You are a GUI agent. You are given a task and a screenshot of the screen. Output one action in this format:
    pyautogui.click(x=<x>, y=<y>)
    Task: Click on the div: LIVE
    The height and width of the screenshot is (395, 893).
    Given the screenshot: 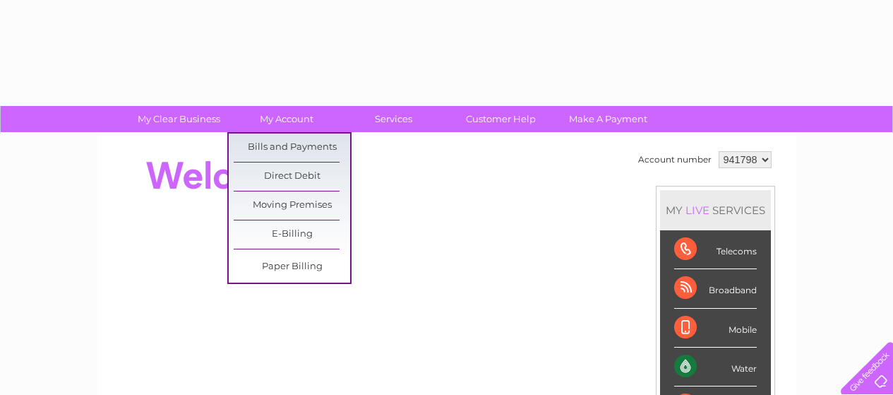 What is the action you would take?
    pyautogui.click(x=698, y=210)
    